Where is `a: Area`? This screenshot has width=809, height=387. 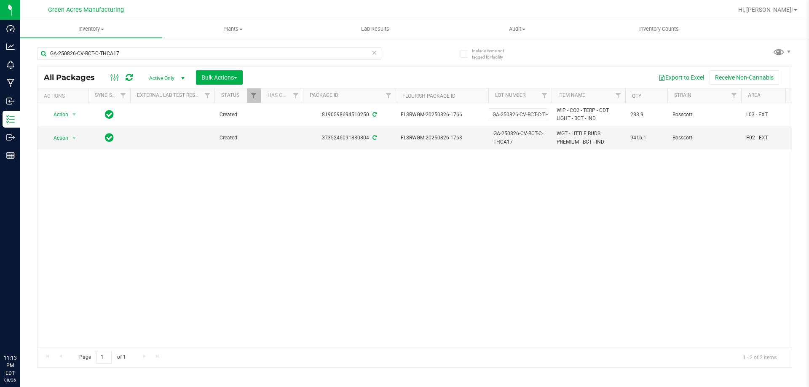
a: Area is located at coordinates (755, 95).